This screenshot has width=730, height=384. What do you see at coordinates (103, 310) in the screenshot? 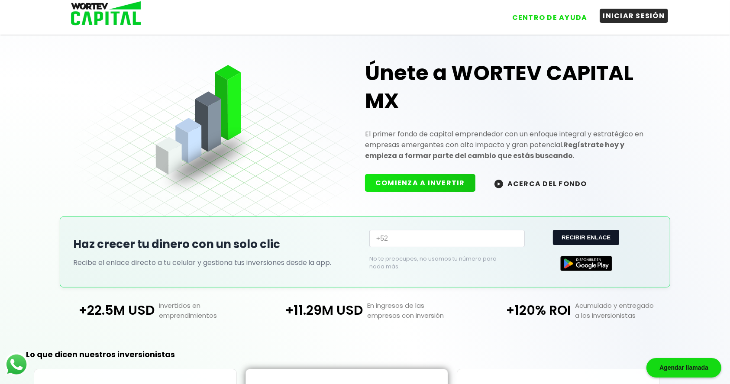
I see `p: +22.5M USD` at bounding box center [103, 310].